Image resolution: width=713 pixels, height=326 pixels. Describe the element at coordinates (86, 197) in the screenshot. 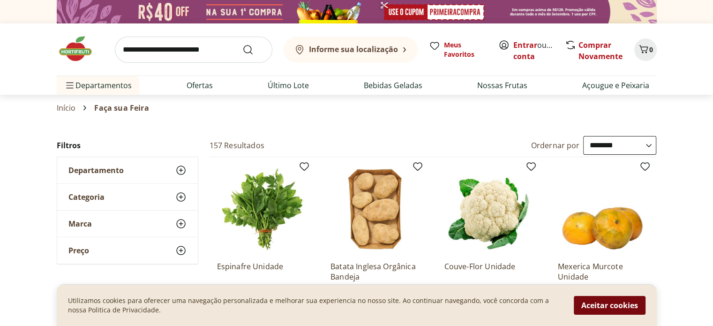

I see `span: Categoria` at that location.